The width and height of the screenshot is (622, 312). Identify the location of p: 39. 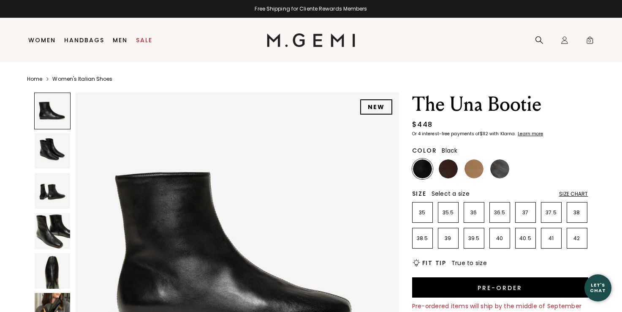
(448, 238).